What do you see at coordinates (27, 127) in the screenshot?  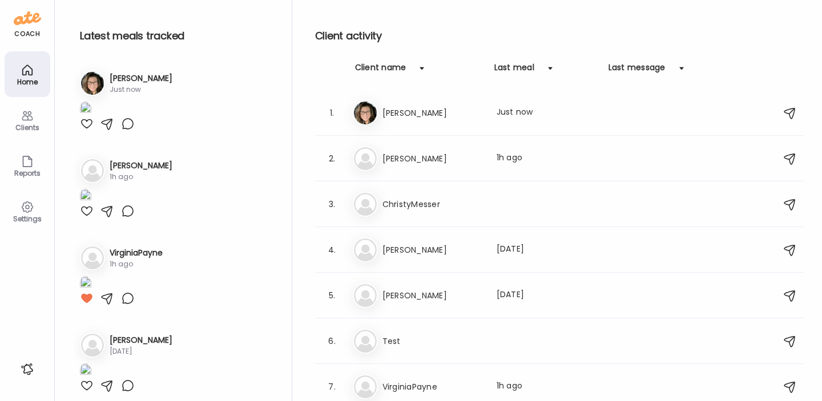 I see `div: Clients` at bounding box center [27, 127].